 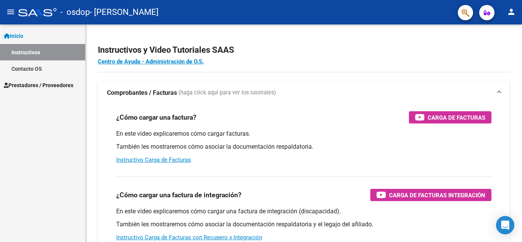 I want to click on span: Carga de Facturas Integración, so click(x=437, y=195).